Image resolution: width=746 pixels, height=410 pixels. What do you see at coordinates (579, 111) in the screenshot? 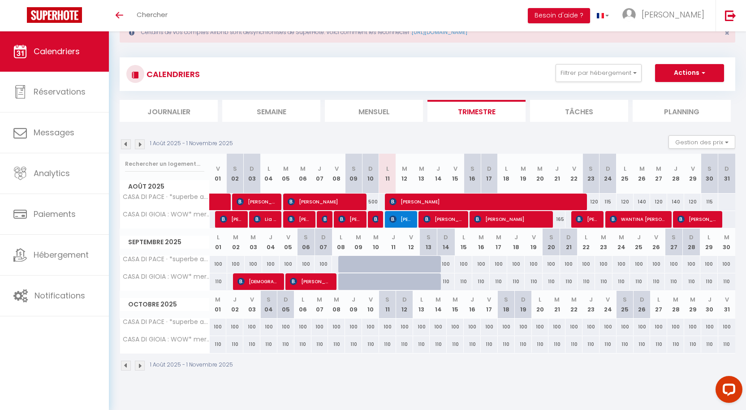
I see `li: Tâches` at bounding box center [579, 111].